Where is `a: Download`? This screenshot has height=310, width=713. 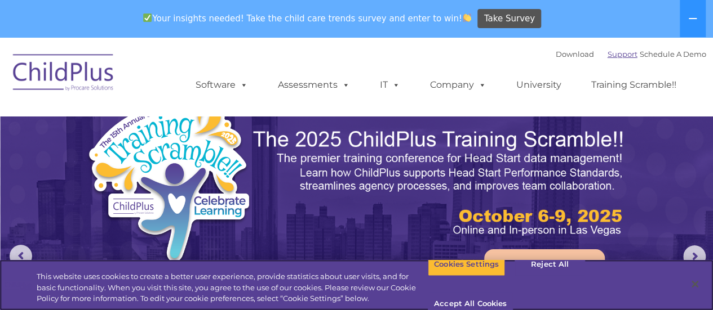
a: Download is located at coordinates (575, 54).